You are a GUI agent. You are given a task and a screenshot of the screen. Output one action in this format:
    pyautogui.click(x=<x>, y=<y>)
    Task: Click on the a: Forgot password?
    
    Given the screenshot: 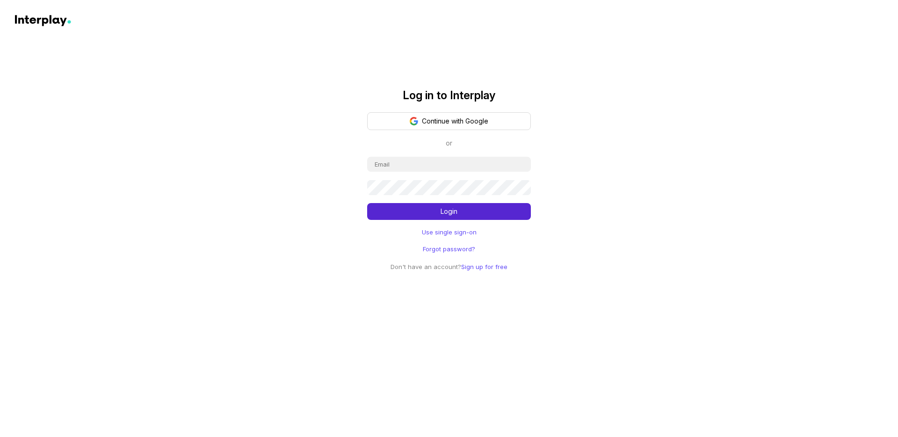 What is the action you would take?
    pyautogui.click(x=449, y=249)
    